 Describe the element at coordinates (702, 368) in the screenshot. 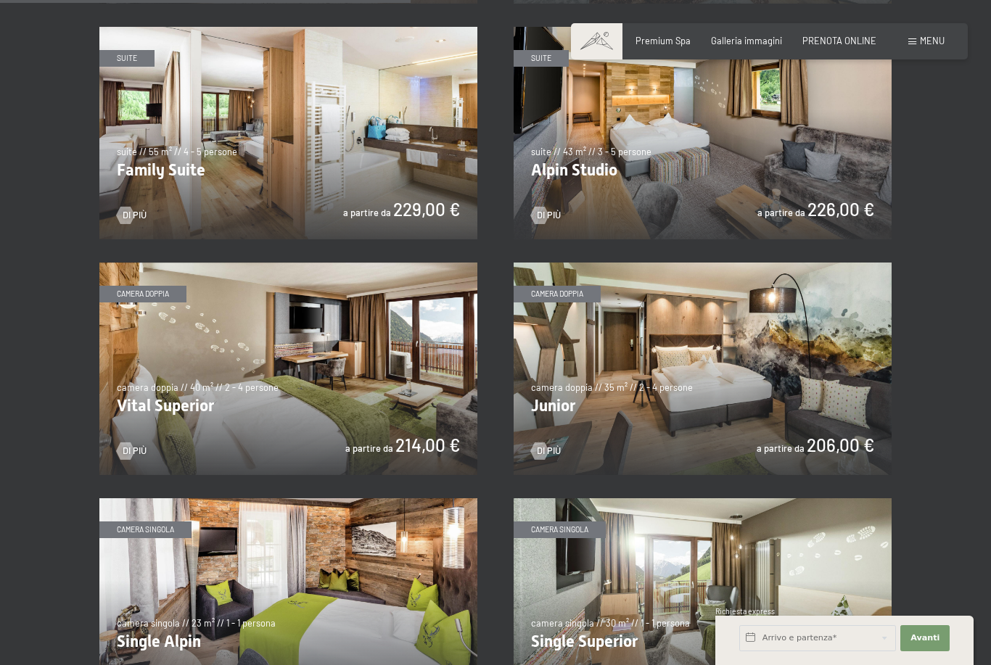

I see `img: Junior` at that location.